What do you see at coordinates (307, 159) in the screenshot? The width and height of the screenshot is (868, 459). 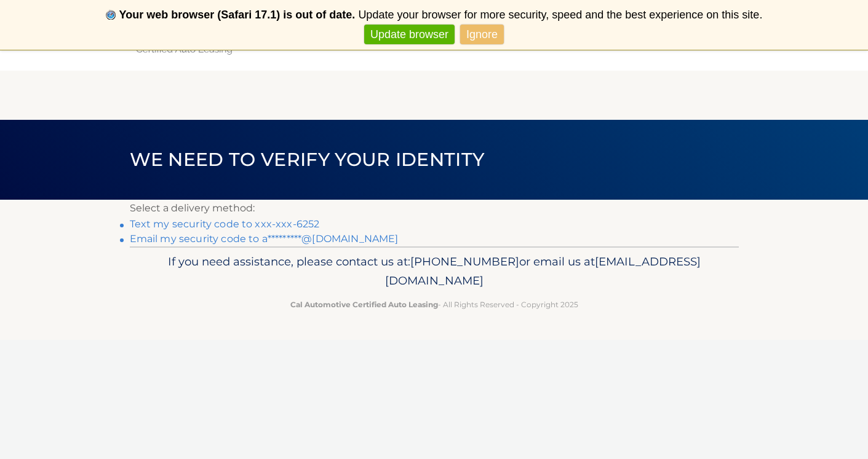 I see `span: We need to verify your identity` at bounding box center [307, 159].